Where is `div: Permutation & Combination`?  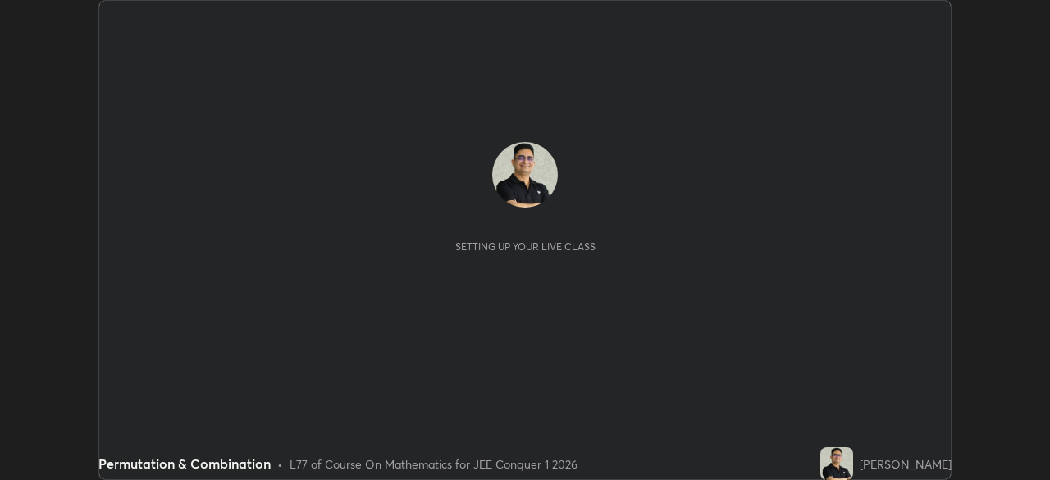 div: Permutation & Combination is located at coordinates (184, 463).